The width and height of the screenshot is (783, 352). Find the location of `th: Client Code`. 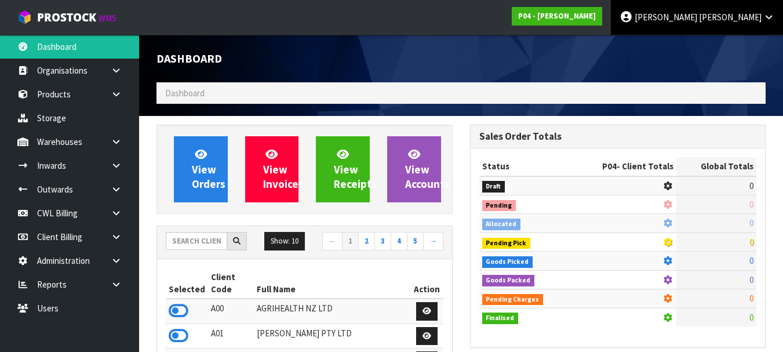

th: Client Code is located at coordinates (231, 283).